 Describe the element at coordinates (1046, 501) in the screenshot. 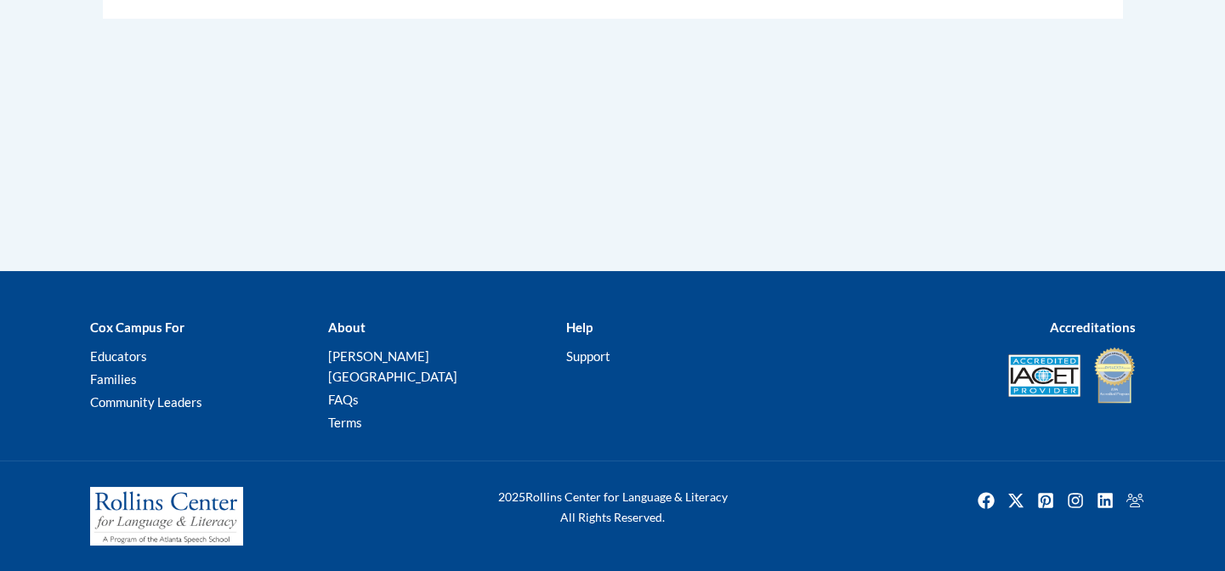

I see `a: Pinterest` at that location.